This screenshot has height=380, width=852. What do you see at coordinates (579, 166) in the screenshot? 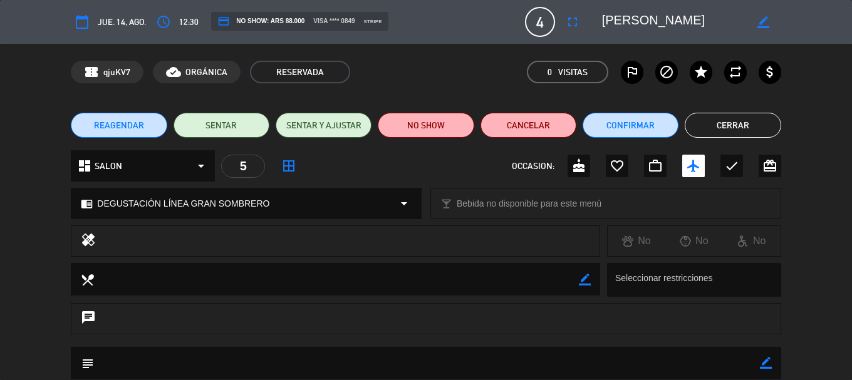
I see `i: cake` at bounding box center [579, 166].